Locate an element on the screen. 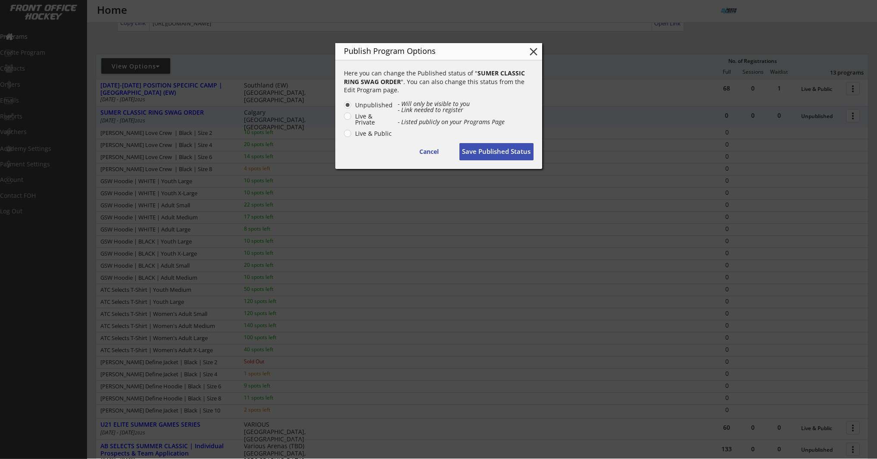  label: Unpublished is located at coordinates (373, 105).